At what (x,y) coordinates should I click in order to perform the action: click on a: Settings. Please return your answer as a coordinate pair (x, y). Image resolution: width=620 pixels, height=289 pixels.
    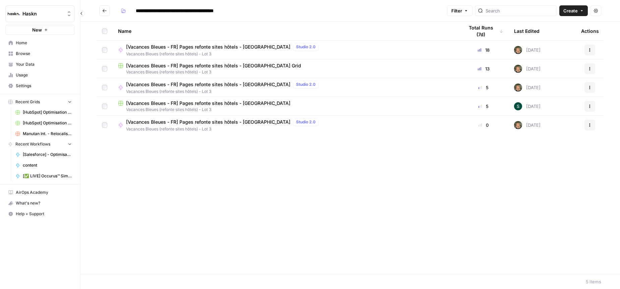
    Looking at the image, I should click on (40, 86).